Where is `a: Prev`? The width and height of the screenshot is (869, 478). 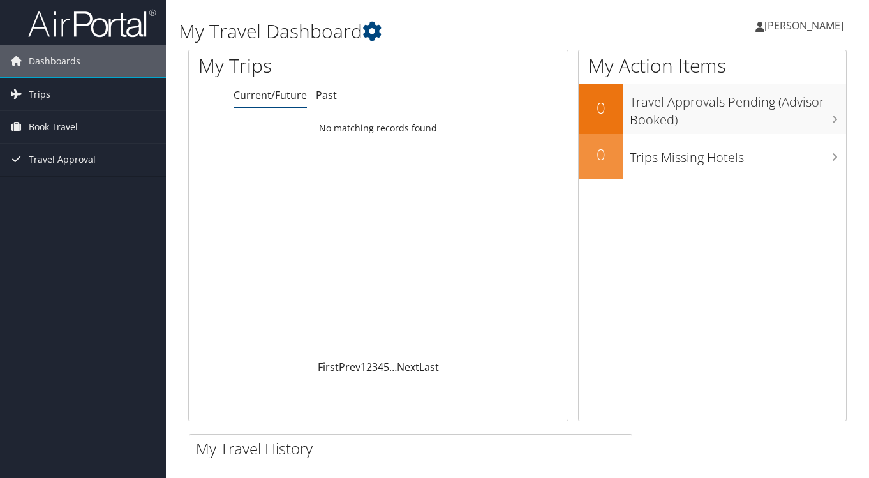 a: Prev is located at coordinates (350, 367).